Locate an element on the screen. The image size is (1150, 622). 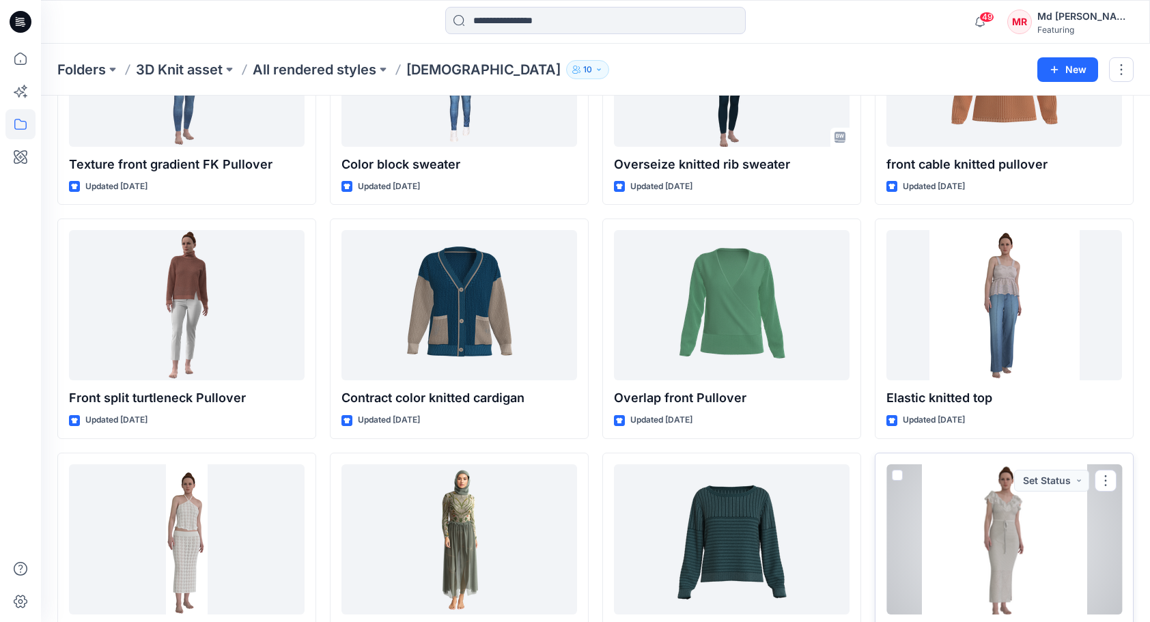
p: 3D Knit asset is located at coordinates (179, 70).